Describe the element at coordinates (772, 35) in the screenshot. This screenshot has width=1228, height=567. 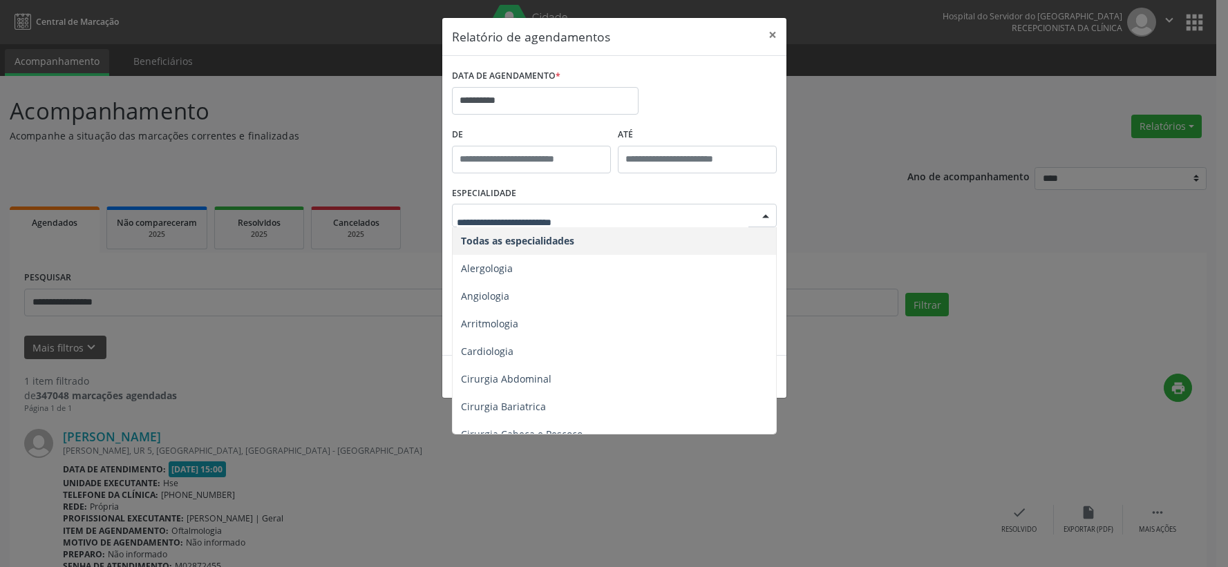
I see `button: Close` at that location.